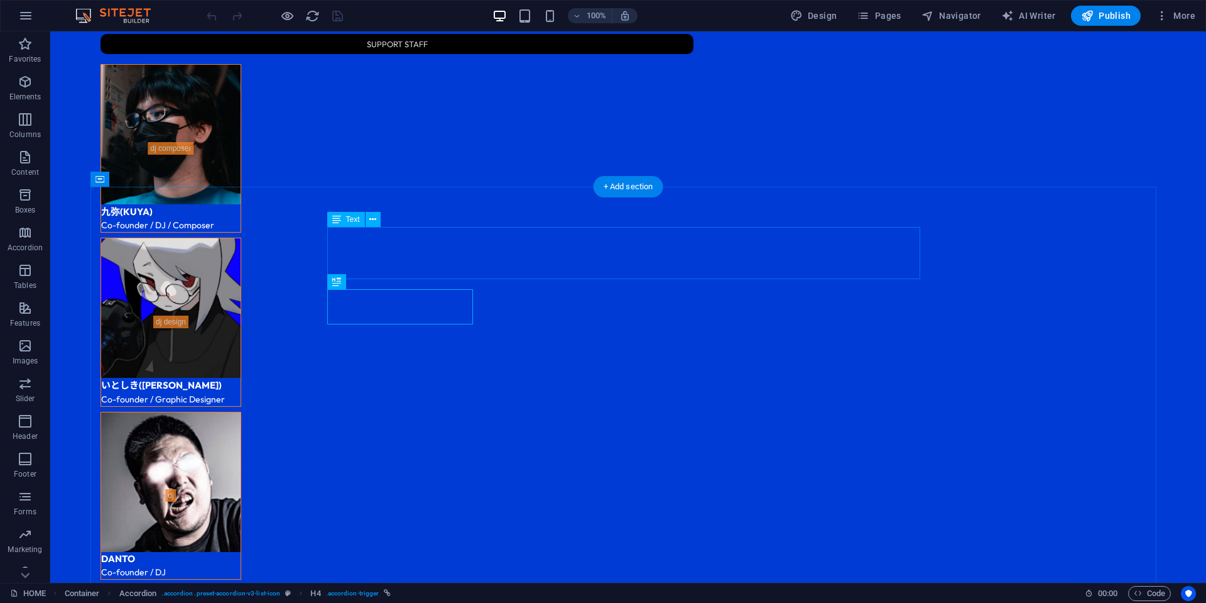 The image size is (1206, 603). What do you see at coordinates (353, 219) in the screenshot?
I see `span: Text` at bounding box center [353, 219].